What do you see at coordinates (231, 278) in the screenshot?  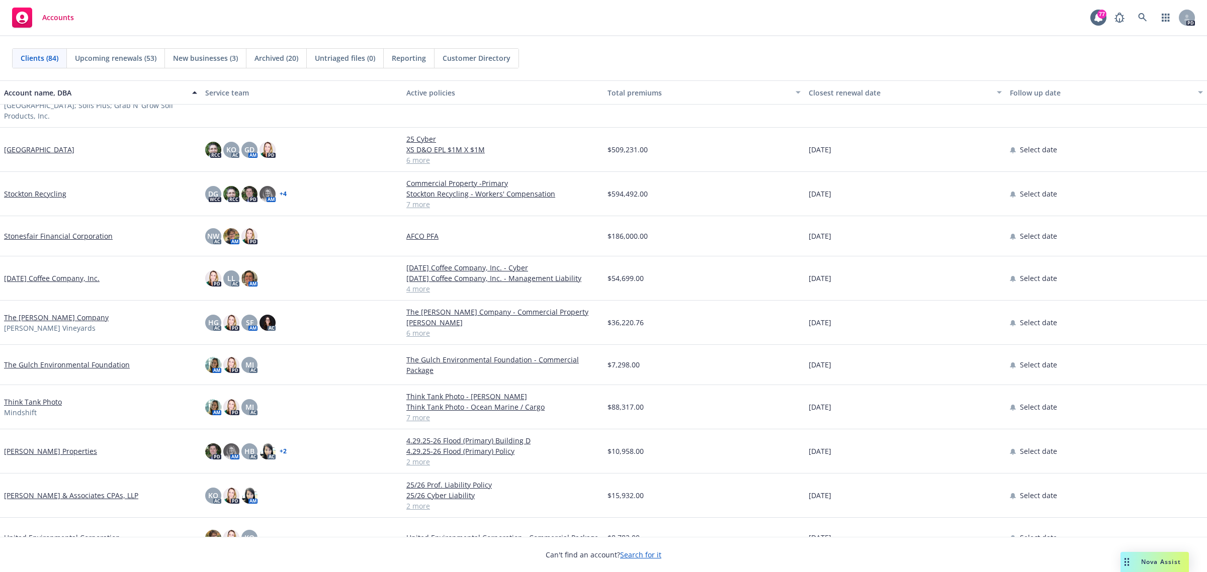 I see `span: LL` at bounding box center [231, 278].